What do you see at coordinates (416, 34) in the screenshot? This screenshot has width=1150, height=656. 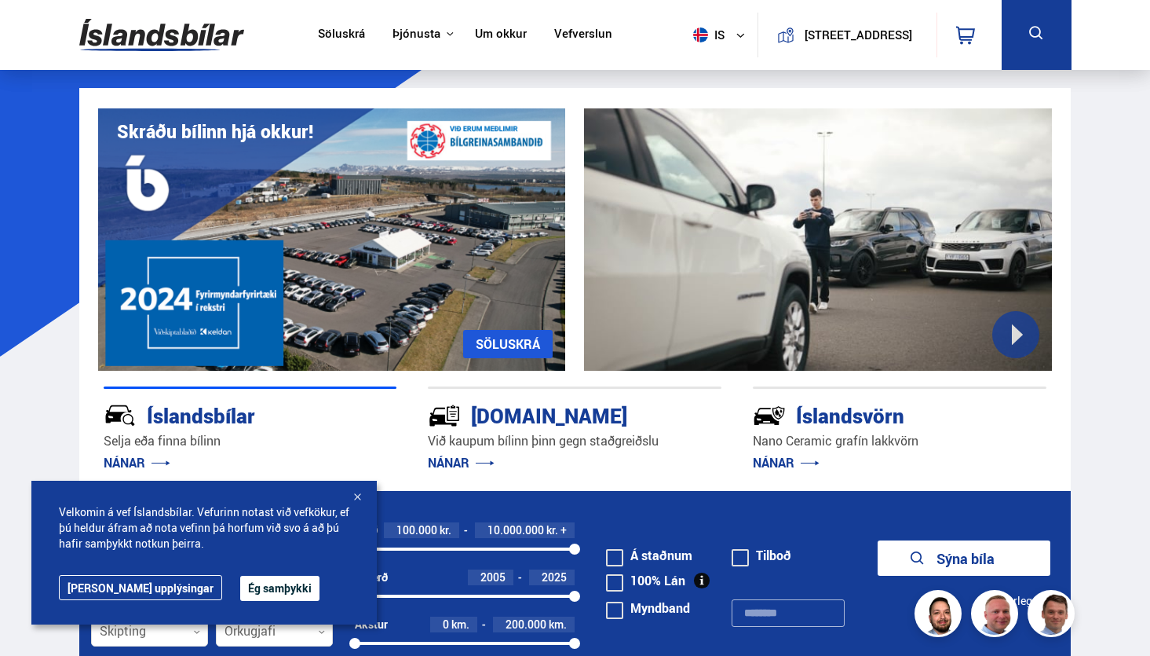 I see `button: Þjónusta` at bounding box center [416, 34].